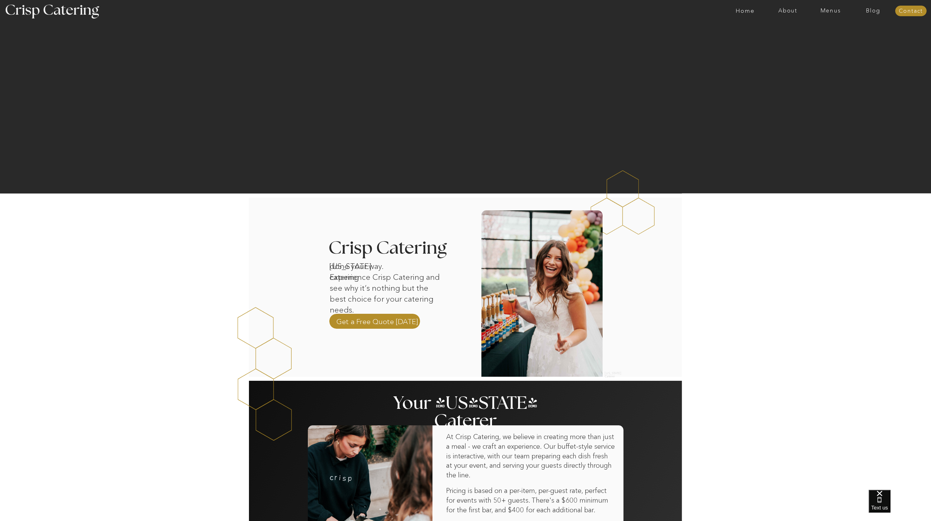 Image resolution: width=931 pixels, height=521 pixels. I want to click on nav: Home, so click(745, 11).